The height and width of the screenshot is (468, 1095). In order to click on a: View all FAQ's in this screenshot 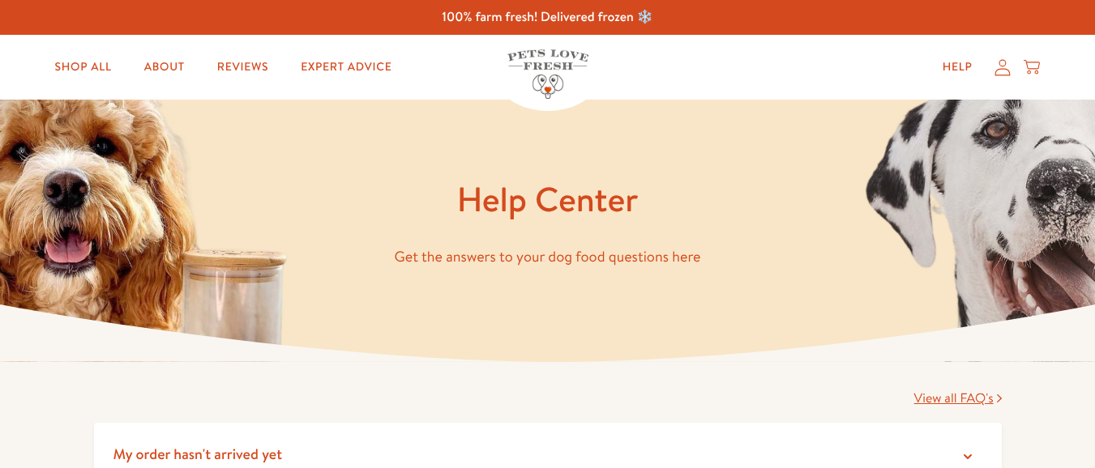, I will do `click(958, 399)`.